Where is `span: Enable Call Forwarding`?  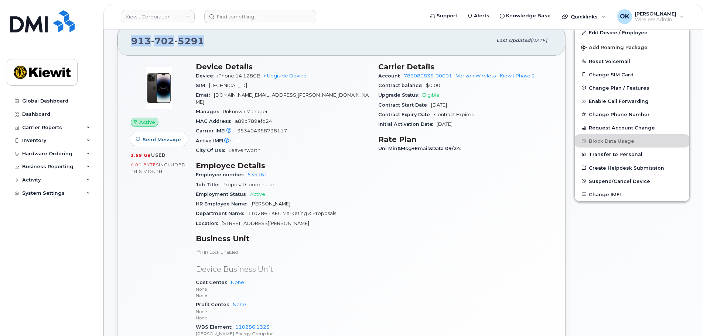
span: Enable Call Forwarding is located at coordinates (619, 101).